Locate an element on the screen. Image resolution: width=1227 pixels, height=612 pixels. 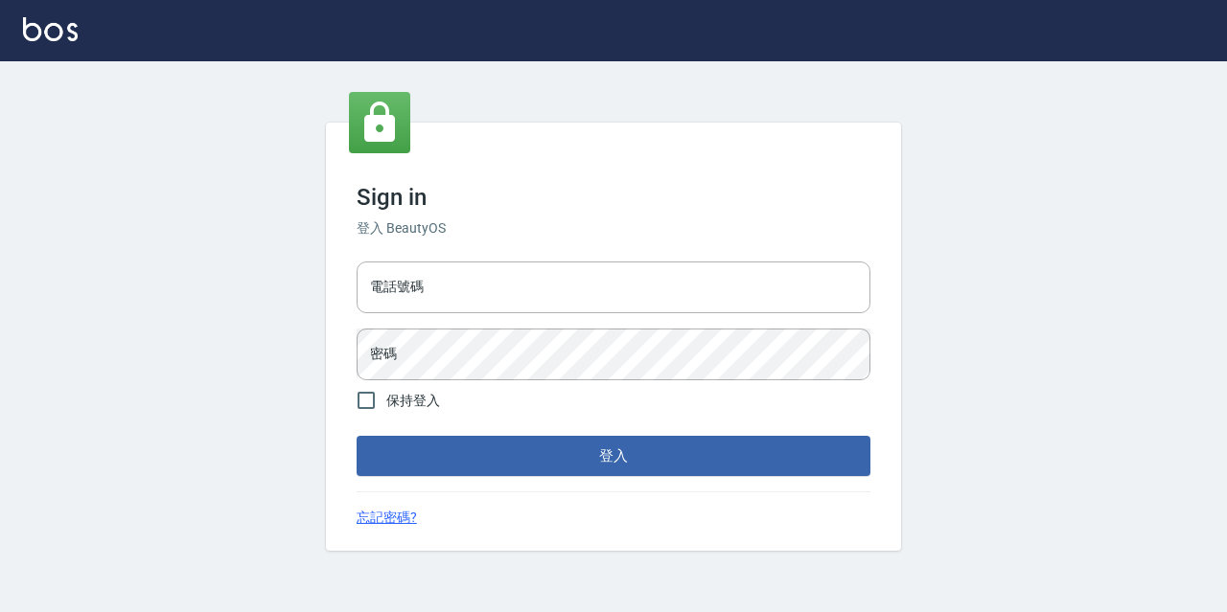
img: Logo is located at coordinates (50, 29).